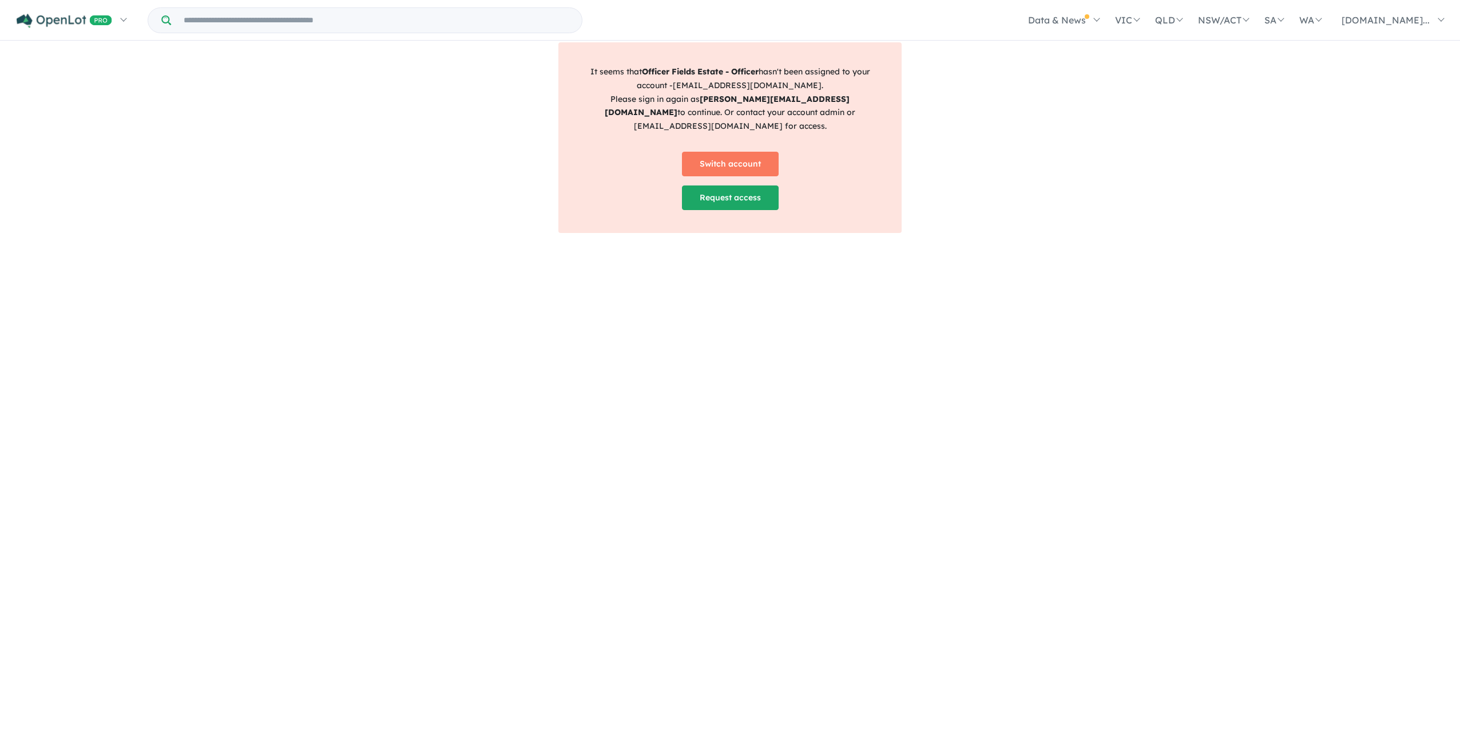 The height and width of the screenshot is (735, 1460). I want to click on img: Openlot PRO Logo White, so click(64, 21).